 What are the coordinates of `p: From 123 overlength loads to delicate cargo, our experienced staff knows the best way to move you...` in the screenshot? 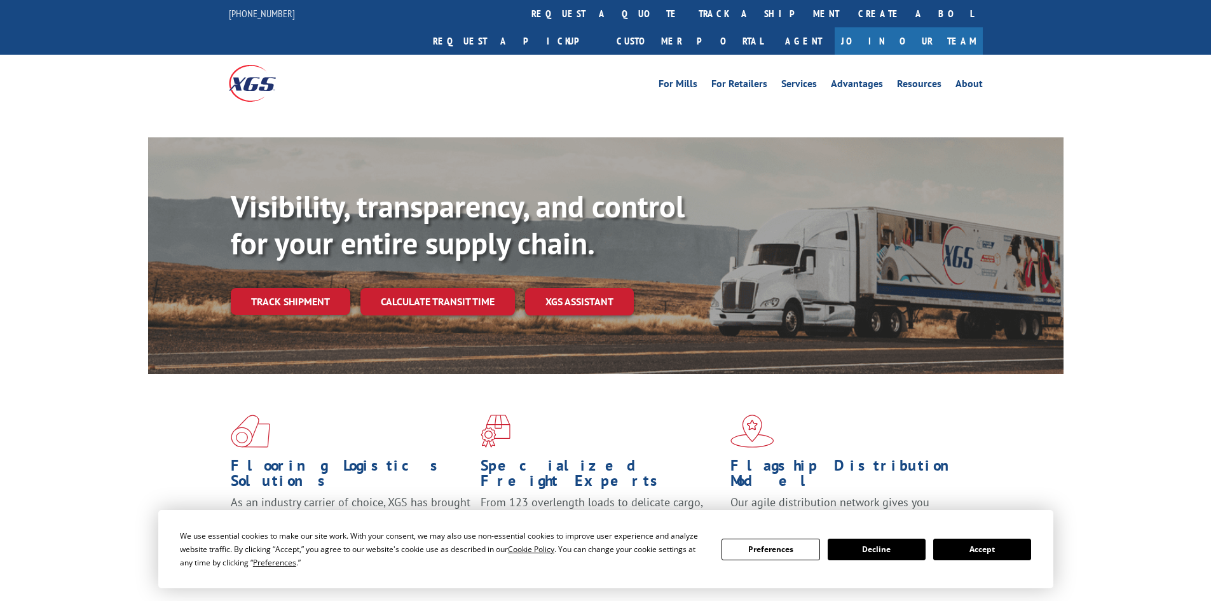 It's located at (601, 522).